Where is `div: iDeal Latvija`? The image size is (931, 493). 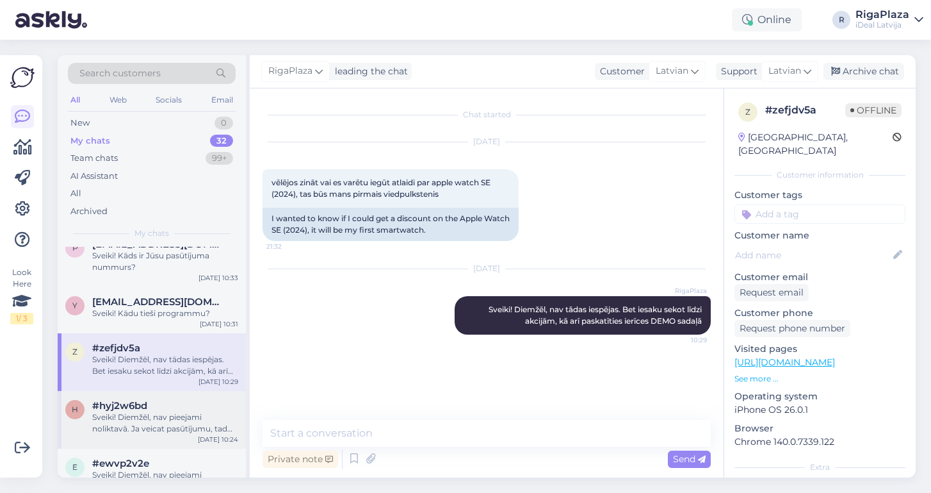 div: iDeal Latvija is located at coordinates (883, 25).